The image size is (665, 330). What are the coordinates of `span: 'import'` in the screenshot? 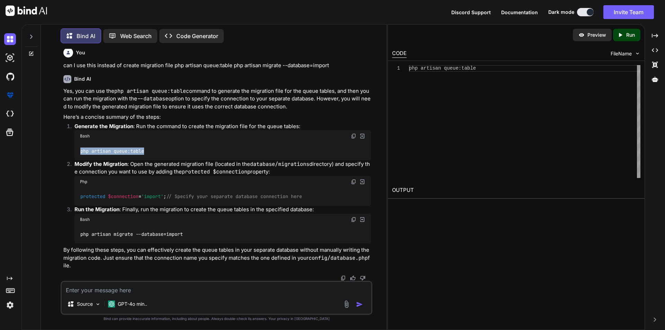 It's located at (152, 197).